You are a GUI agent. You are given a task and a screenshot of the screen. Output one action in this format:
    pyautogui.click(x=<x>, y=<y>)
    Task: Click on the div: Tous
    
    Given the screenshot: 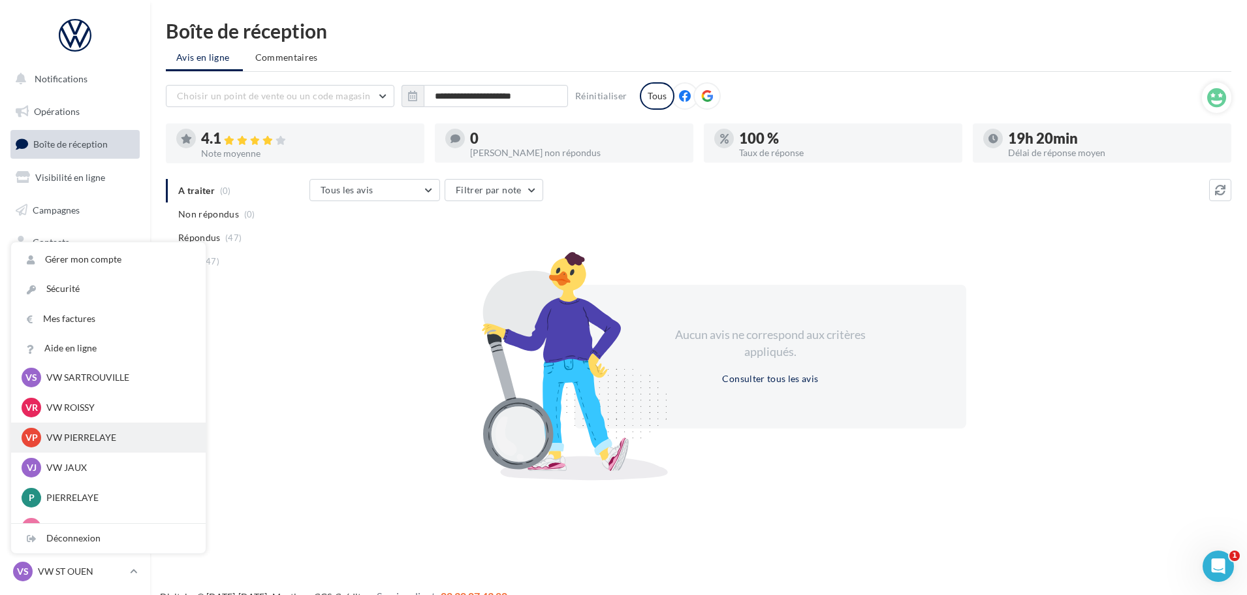 What is the action you would take?
    pyautogui.click(x=657, y=96)
    